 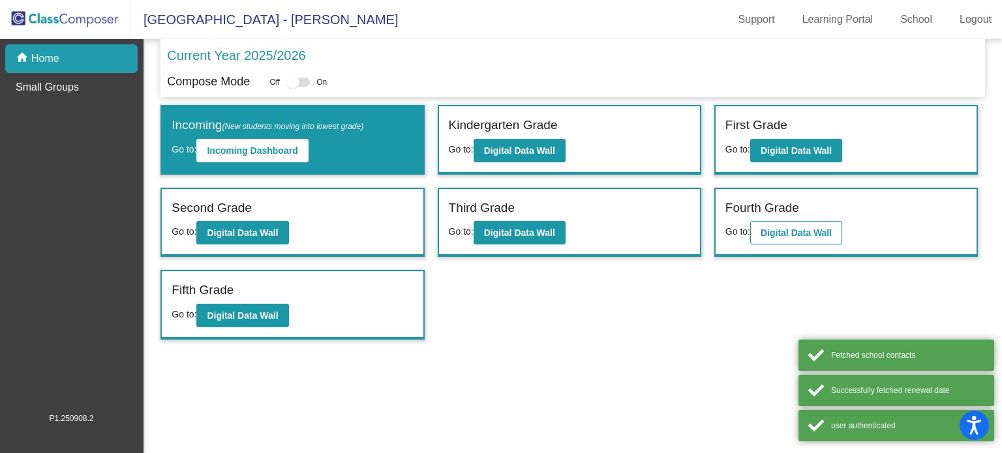 I want to click on b: Incoming Dashboard, so click(x=252, y=151).